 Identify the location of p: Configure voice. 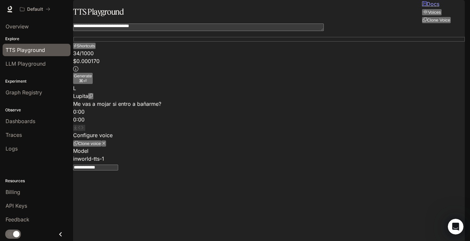
(269, 135).